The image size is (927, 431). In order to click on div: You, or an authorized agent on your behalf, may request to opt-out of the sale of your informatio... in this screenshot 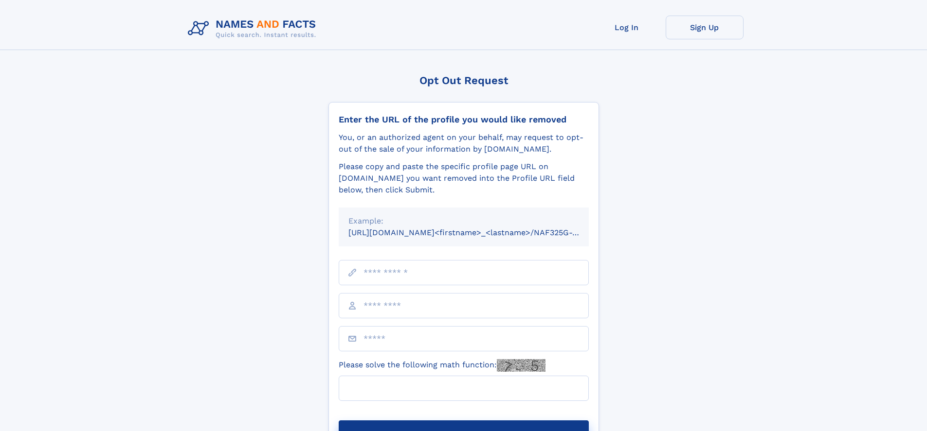, I will do `click(464, 143)`.